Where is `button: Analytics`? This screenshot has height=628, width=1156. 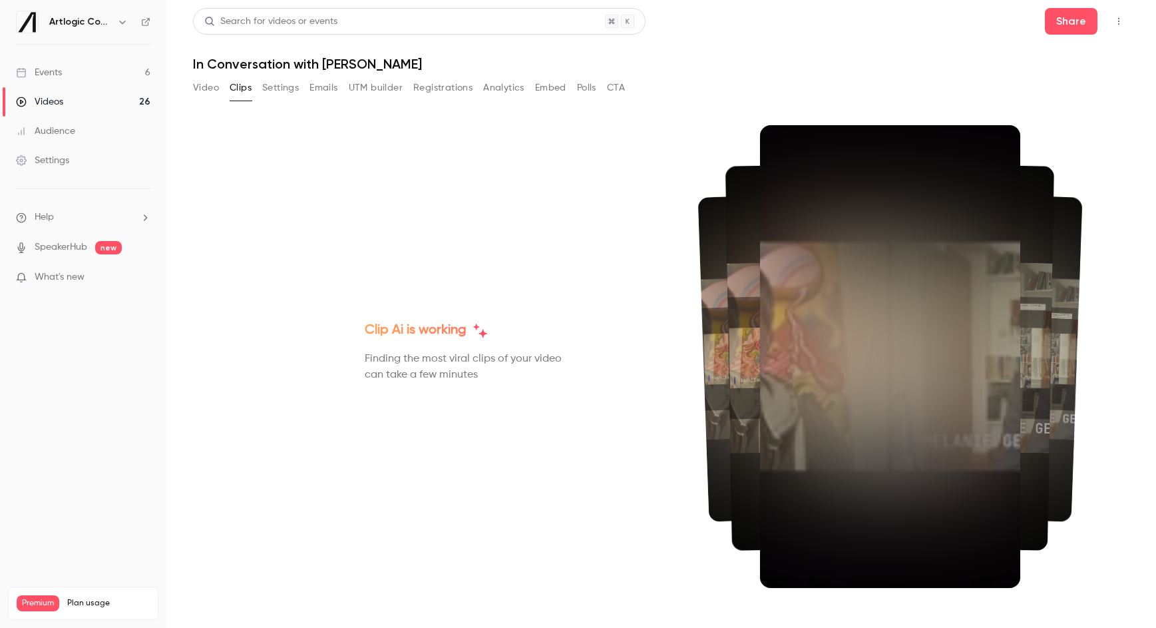 button: Analytics is located at coordinates (504, 88).